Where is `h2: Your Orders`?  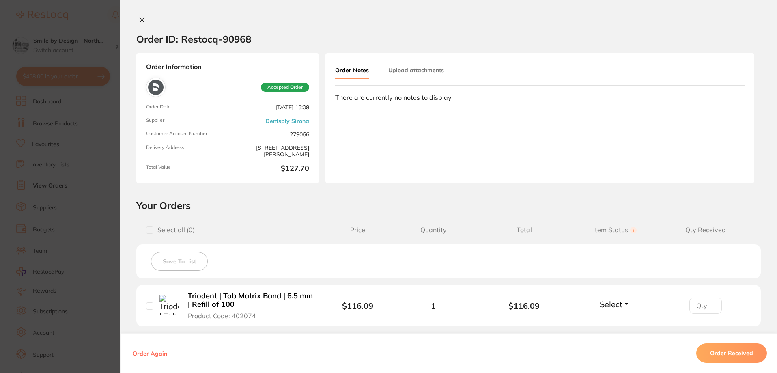 h2: Your Orders is located at coordinates (448, 205).